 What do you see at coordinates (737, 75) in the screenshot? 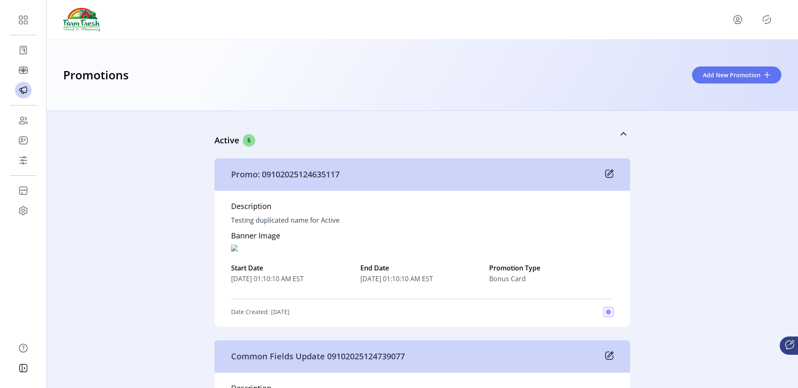
I see `button: Add New Promotion` at bounding box center [737, 75].